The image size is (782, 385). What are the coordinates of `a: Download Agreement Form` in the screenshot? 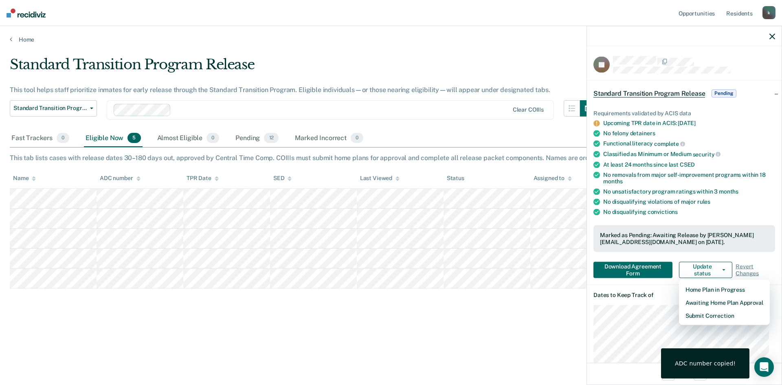 It's located at (635, 270).